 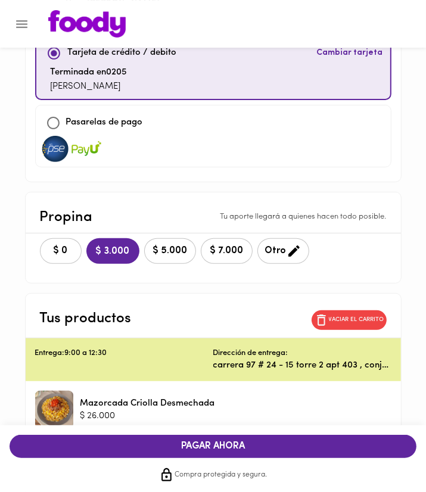 I want to click on span: $ 5.000, so click(x=170, y=251).